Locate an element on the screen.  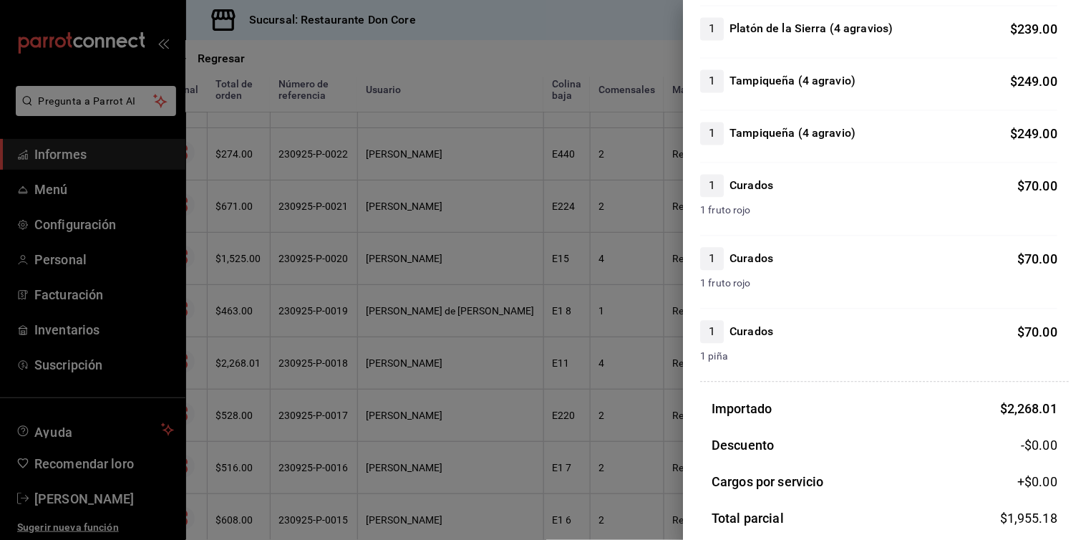
font: Total parcial is located at coordinates (747, 518).